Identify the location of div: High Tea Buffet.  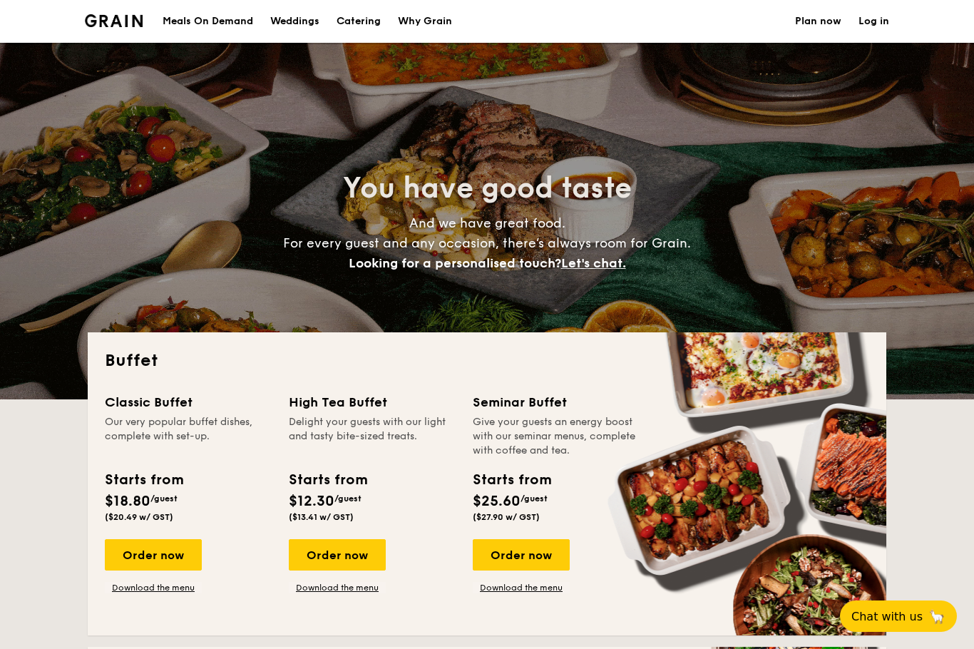
(372, 402).